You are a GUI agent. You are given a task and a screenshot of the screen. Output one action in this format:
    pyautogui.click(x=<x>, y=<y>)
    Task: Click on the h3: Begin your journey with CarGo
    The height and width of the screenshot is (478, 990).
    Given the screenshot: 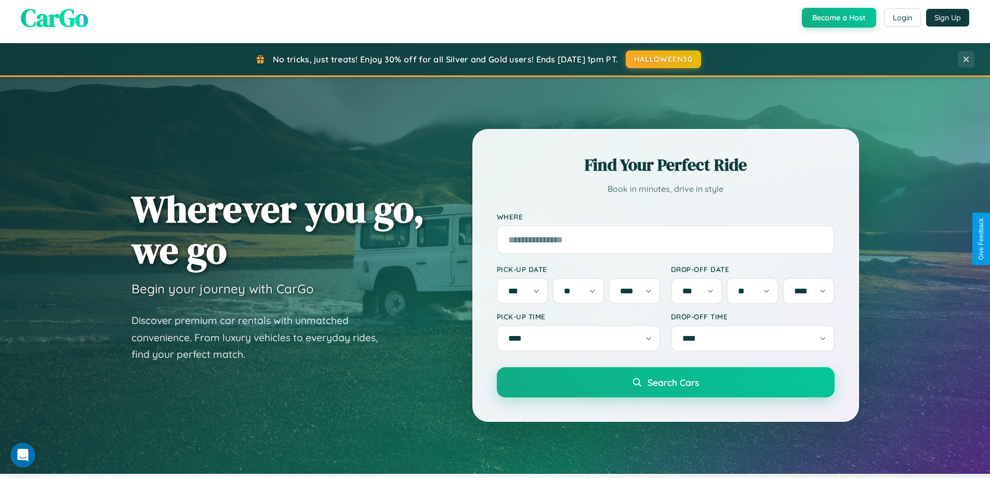 What is the action you would take?
    pyautogui.click(x=223, y=289)
    